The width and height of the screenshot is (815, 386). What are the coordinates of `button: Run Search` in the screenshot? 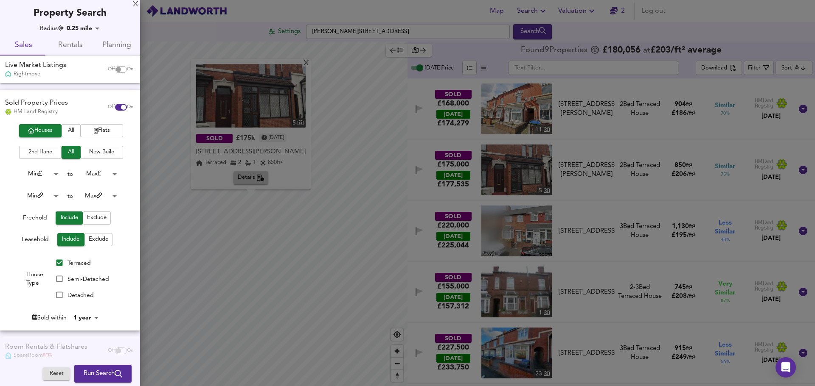 It's located at (103, 374).